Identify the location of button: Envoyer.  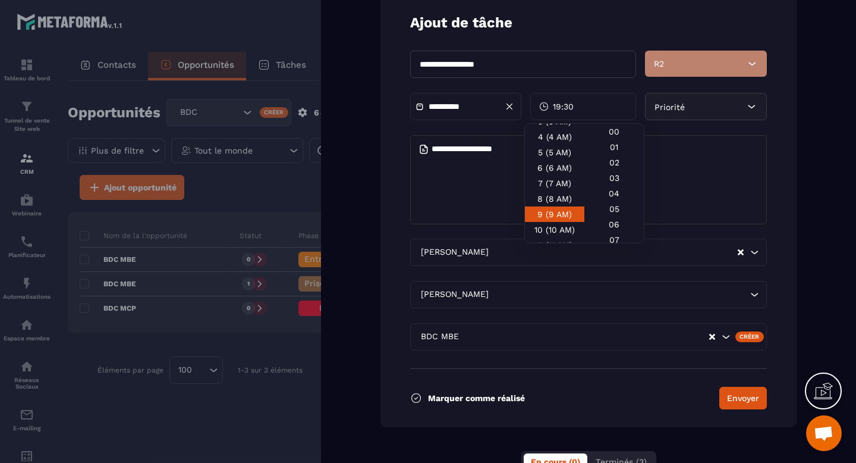
(743, 398).